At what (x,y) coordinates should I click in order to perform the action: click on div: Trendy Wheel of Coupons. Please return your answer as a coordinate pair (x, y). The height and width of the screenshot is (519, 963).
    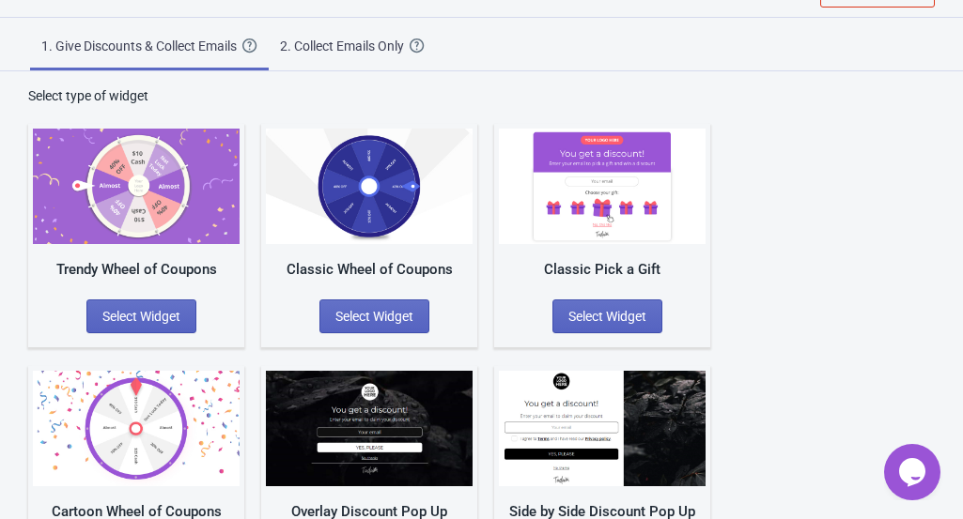
    Looking at the image, I should click on (136, 270).